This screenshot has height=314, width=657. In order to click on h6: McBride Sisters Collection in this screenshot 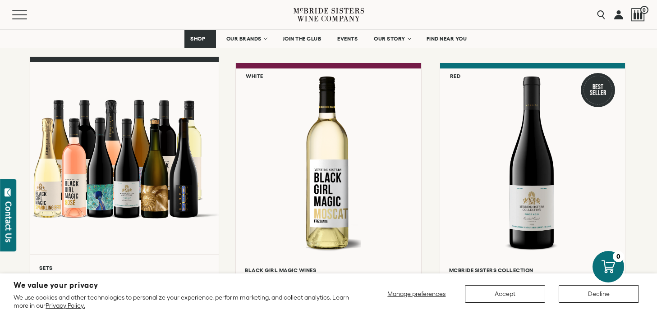, I will do `click(533, 270)`.